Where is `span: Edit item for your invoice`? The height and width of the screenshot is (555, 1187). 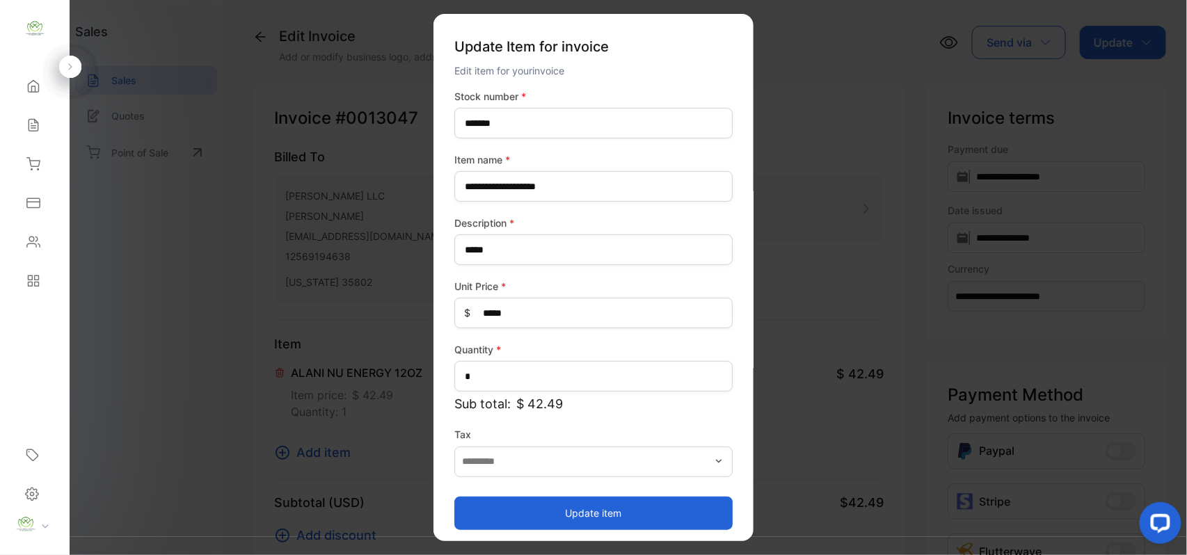 span: Edit item for your invoice is located at coordinates (509, 70).